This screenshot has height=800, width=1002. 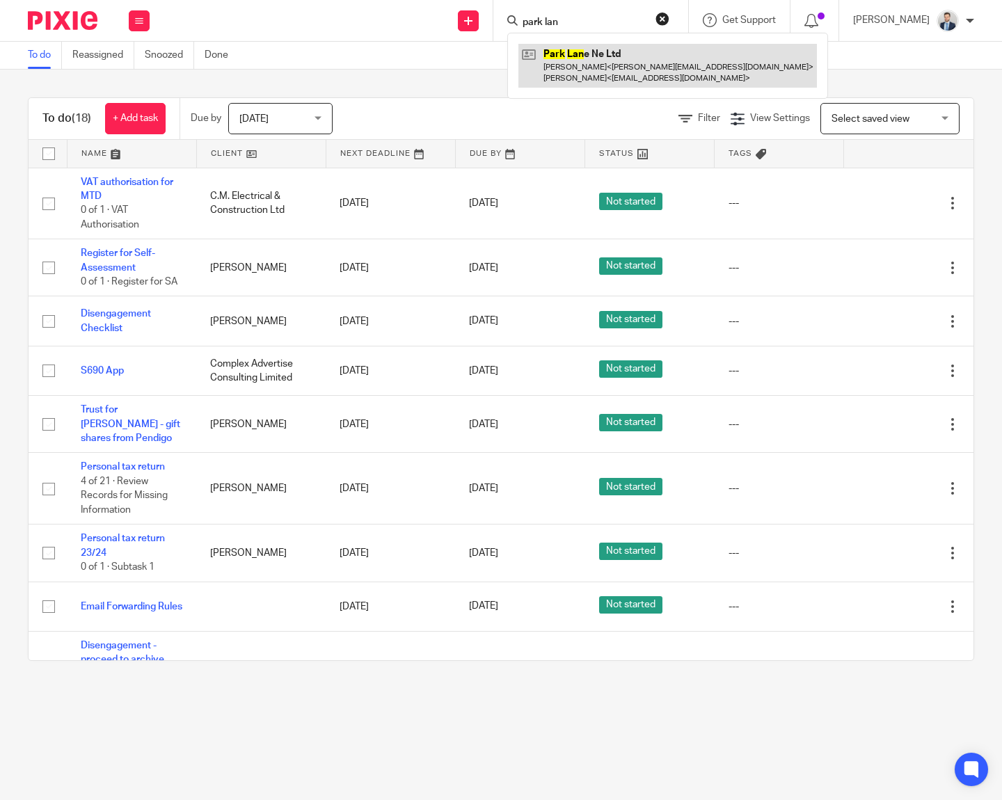 What do you see at coordinates (948, 21) in the screenshot?
I see `img: LinkedIn%20Profile.jpeg` at bounding box center [948, 21].